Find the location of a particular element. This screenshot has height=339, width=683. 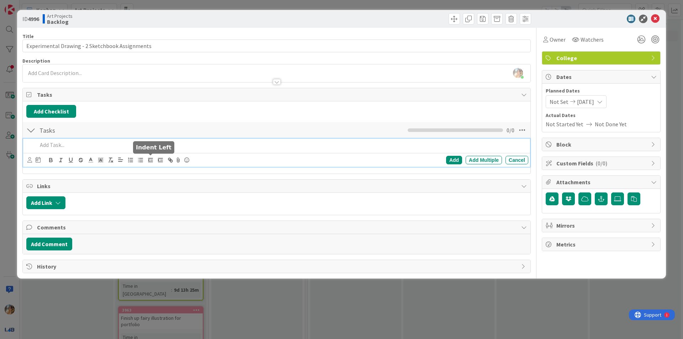

span: Metrics is located at coordinates (602, 244).